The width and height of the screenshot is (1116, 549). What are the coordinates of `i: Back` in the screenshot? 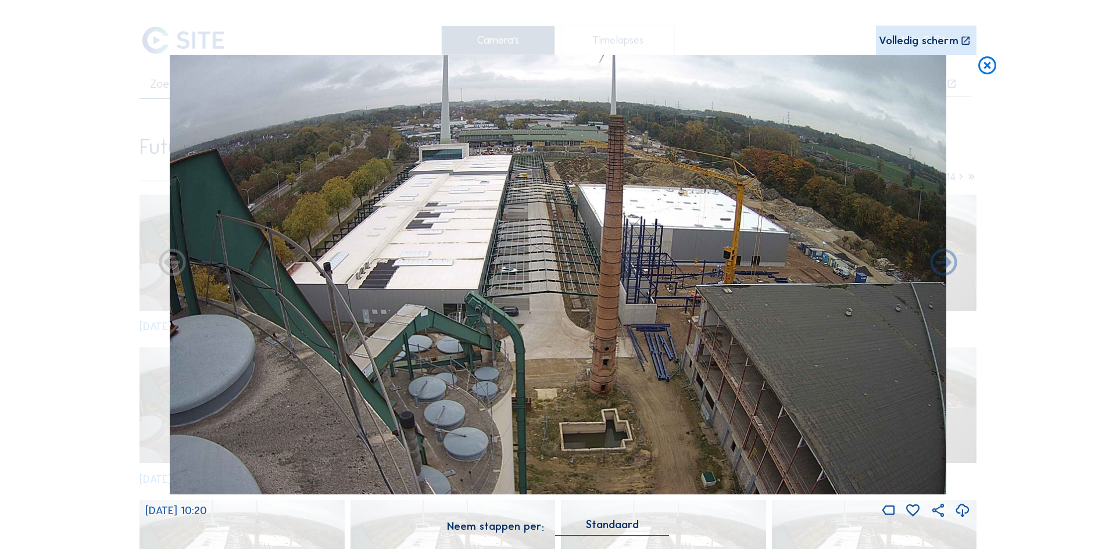 It's located at (943, 263).